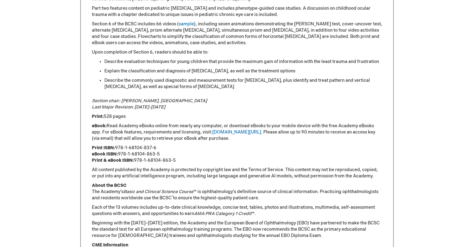 The width and height of the screenshot is (474, 247). Describe the element at coordinates (109, 185) in the screenshot. I see `strong: About the BCSC` at that location.